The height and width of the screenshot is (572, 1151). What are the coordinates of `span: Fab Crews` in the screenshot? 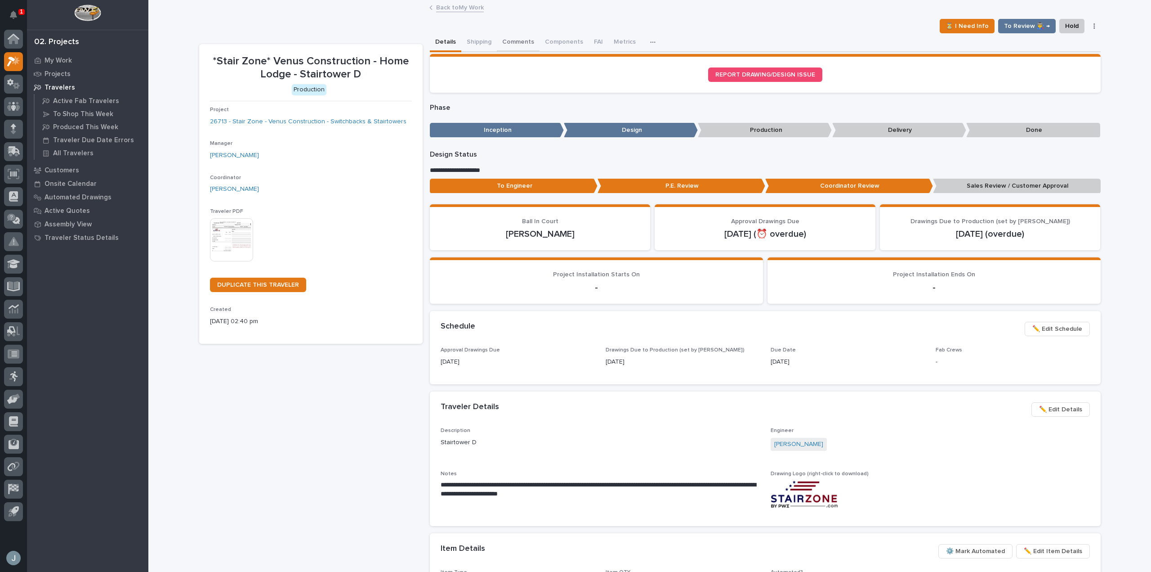 It's located at (949, 350).